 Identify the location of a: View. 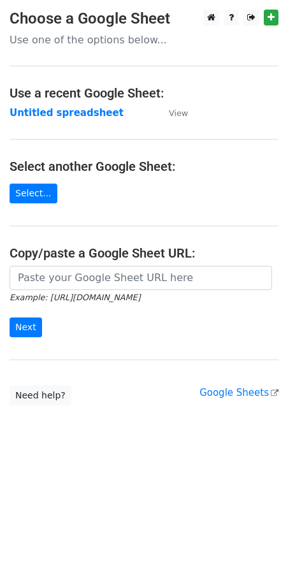
(172, 113).